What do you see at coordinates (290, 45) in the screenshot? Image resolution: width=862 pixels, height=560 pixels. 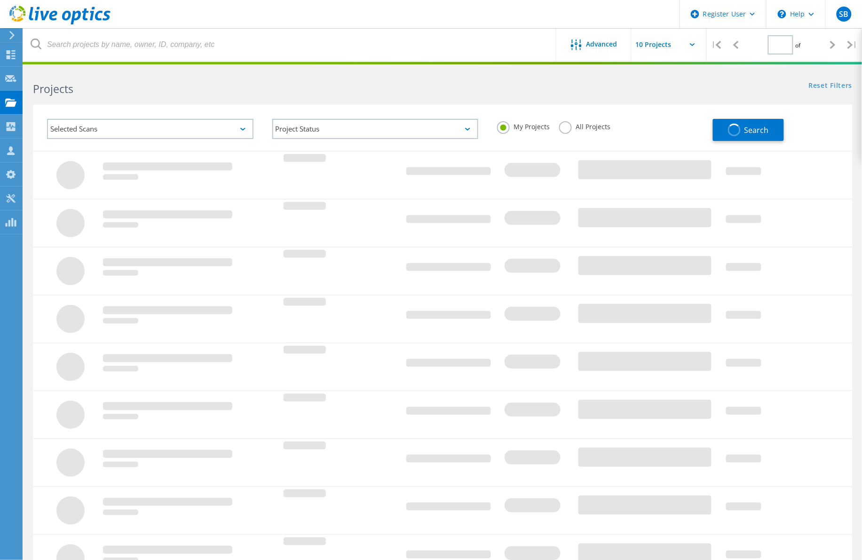 I see `input: Search projects by name, owner, ID, company, etc` at bounding box center [290, 45].